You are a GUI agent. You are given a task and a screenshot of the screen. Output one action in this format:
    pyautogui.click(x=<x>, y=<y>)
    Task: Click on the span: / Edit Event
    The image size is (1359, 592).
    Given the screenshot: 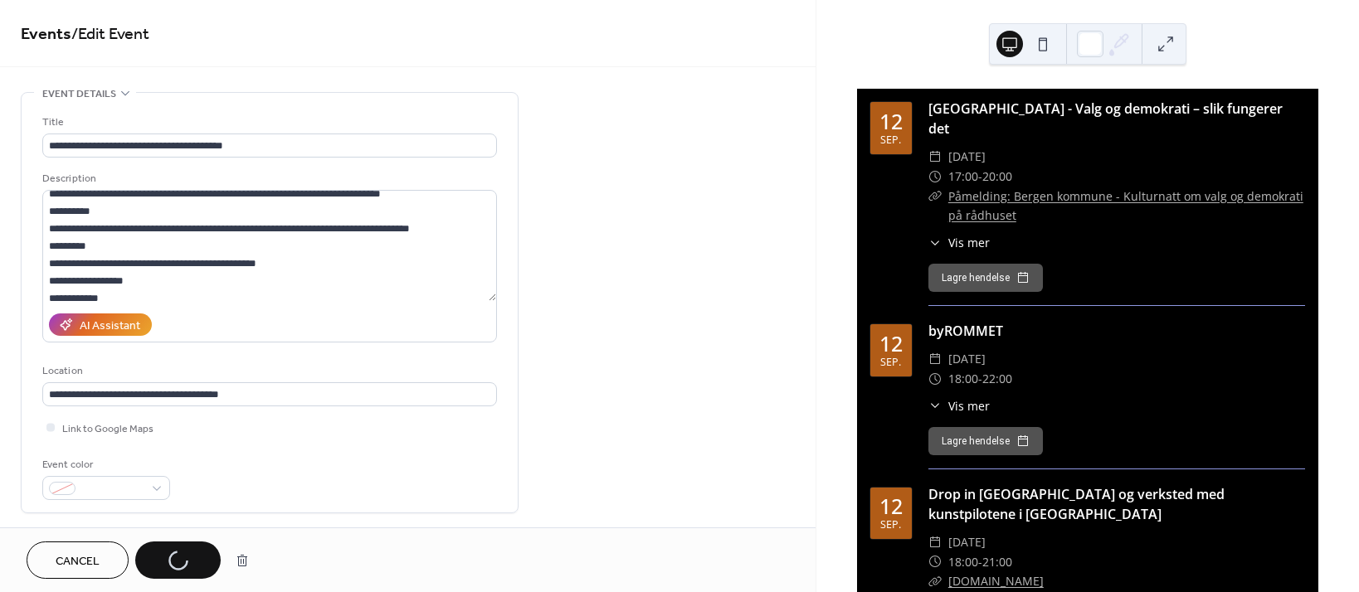 What is the action you would take?
    pyautogui.click(x=110, y=34)
    